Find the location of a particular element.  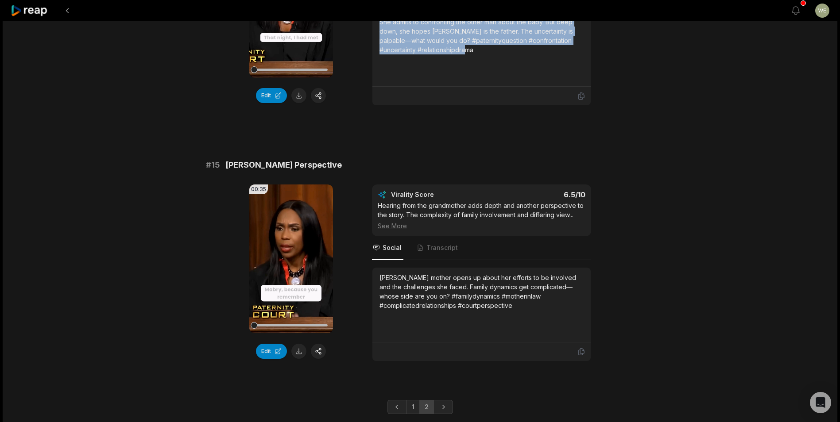

ul: Pagination is located at coordinates (420, 407).